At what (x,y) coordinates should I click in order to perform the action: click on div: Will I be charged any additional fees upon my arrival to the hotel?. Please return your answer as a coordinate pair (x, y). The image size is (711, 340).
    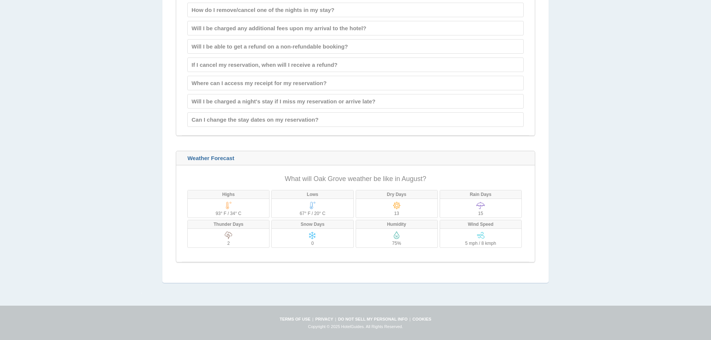
    Looking at the image, I should click on (355, 28).